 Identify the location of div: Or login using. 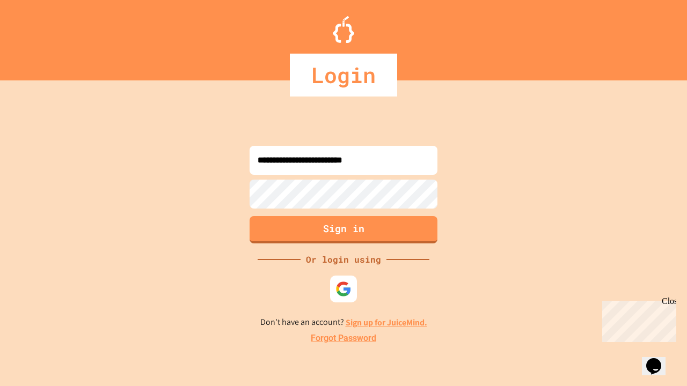
(343, 260).